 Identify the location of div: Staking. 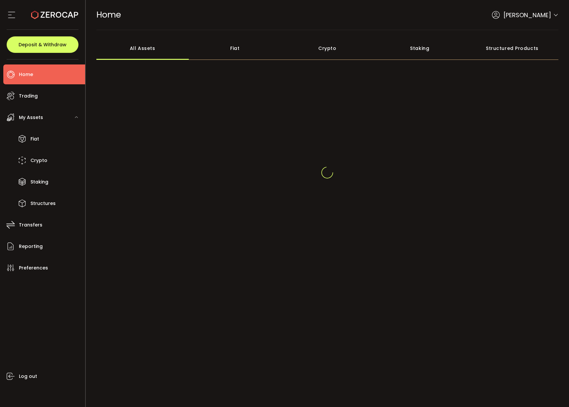
(419, 48).